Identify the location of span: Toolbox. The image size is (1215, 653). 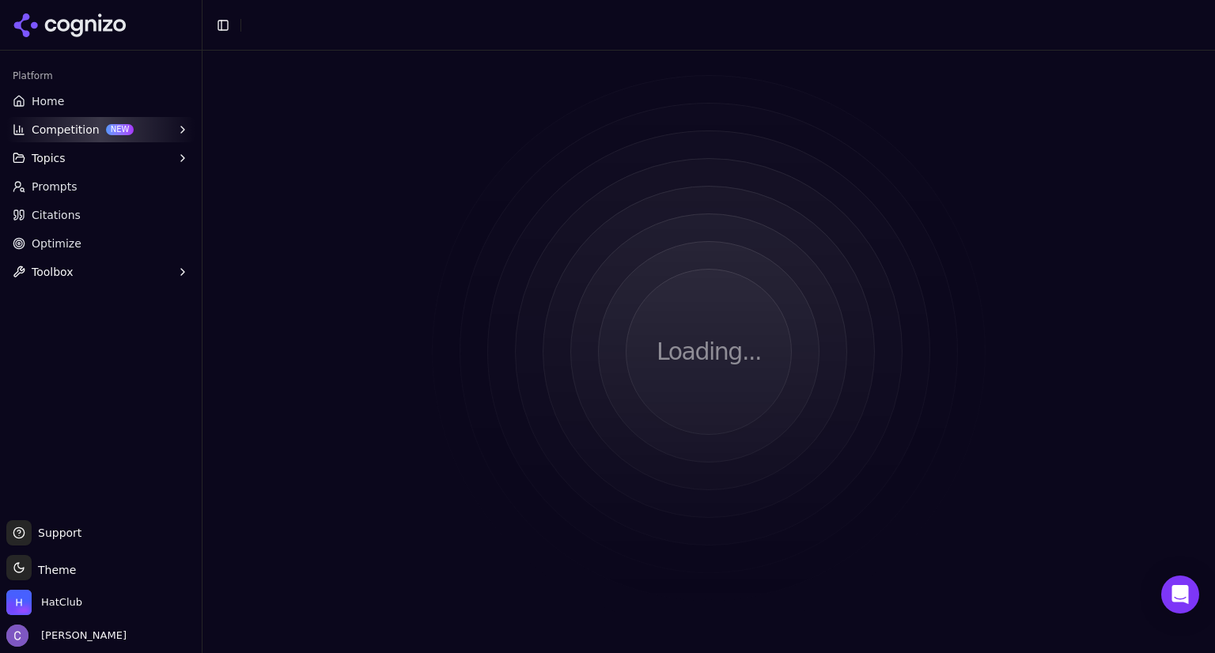
(52, 272).